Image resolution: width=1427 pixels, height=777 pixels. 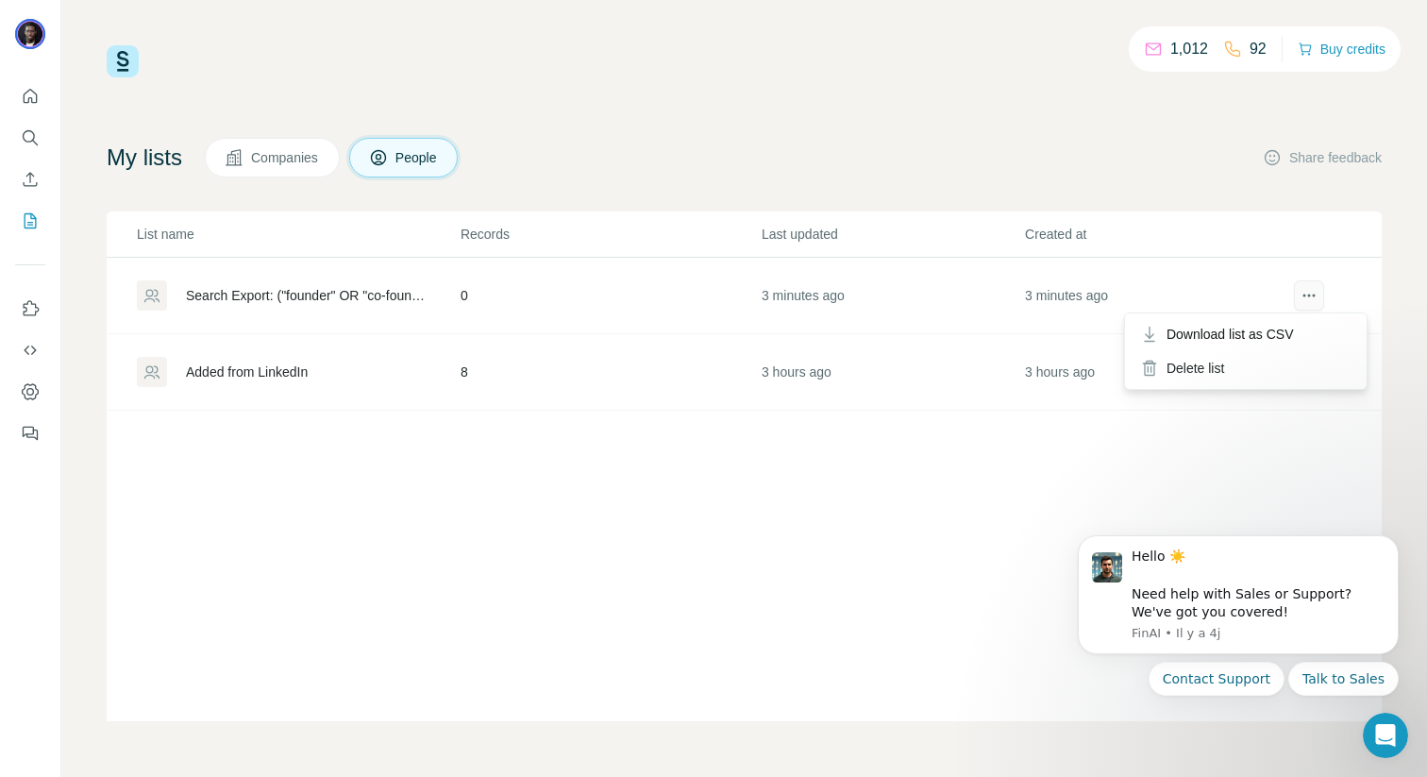 What do you see at coordinates (30, 221) in the screenshot?
I see `button: My lists` at bounding box center [30, 221].